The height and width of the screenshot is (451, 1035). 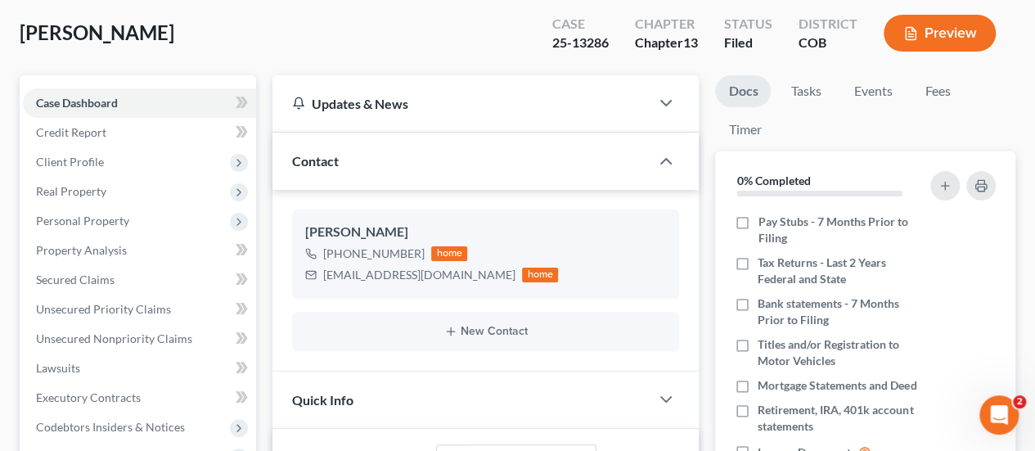 What do you see at coordinates (828, 24) in the screenshot?
I see `div: District` at bounding box center [828, 24].